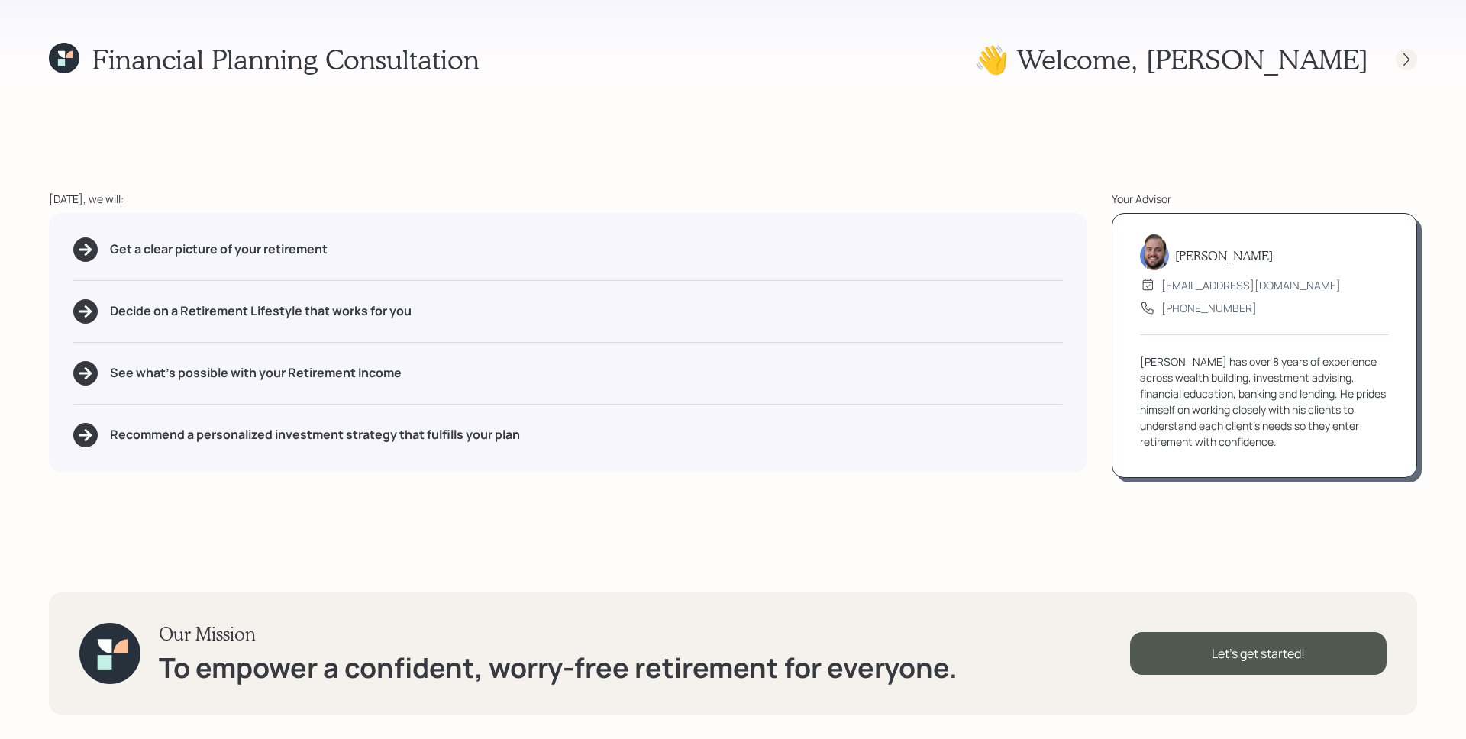 The image size is (1466, 739). I want to click on h5: See what's possible with your Retirement Income, so click(256, 373).